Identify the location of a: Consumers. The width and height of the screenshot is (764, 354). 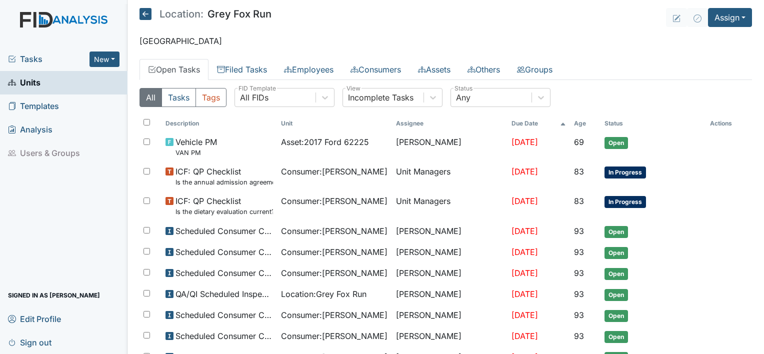
(376, 70).